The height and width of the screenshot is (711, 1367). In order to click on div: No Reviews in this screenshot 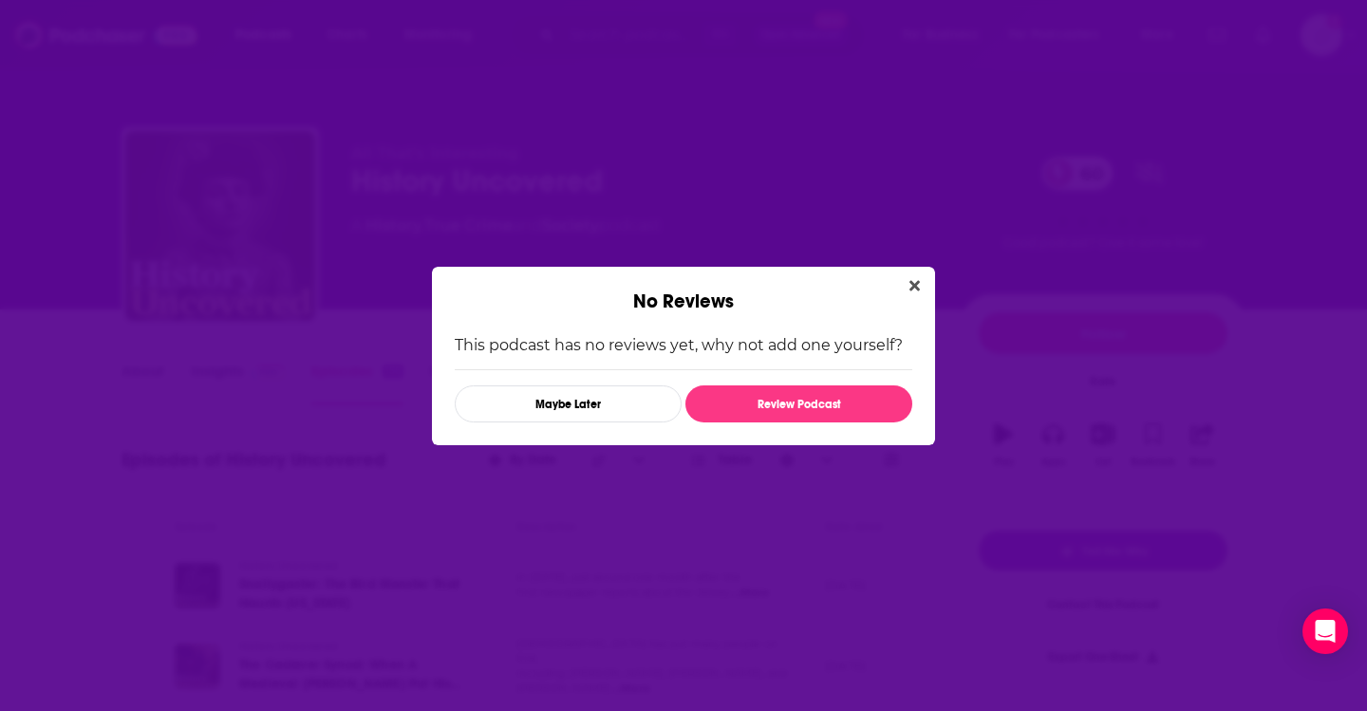, I will do `click(683, 289)`.